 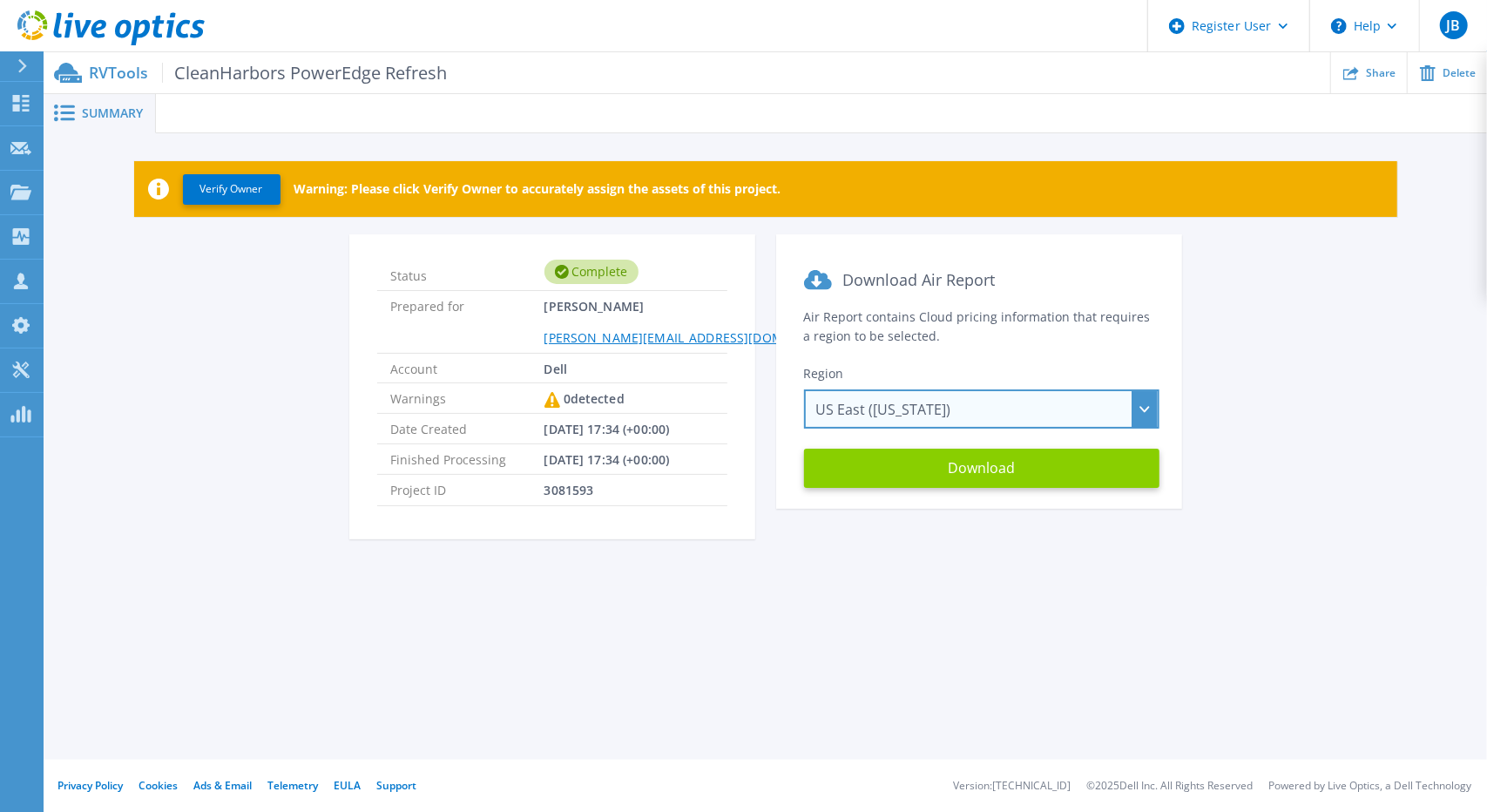 I want to click on span: 3081593, so click(x=568, y=489).